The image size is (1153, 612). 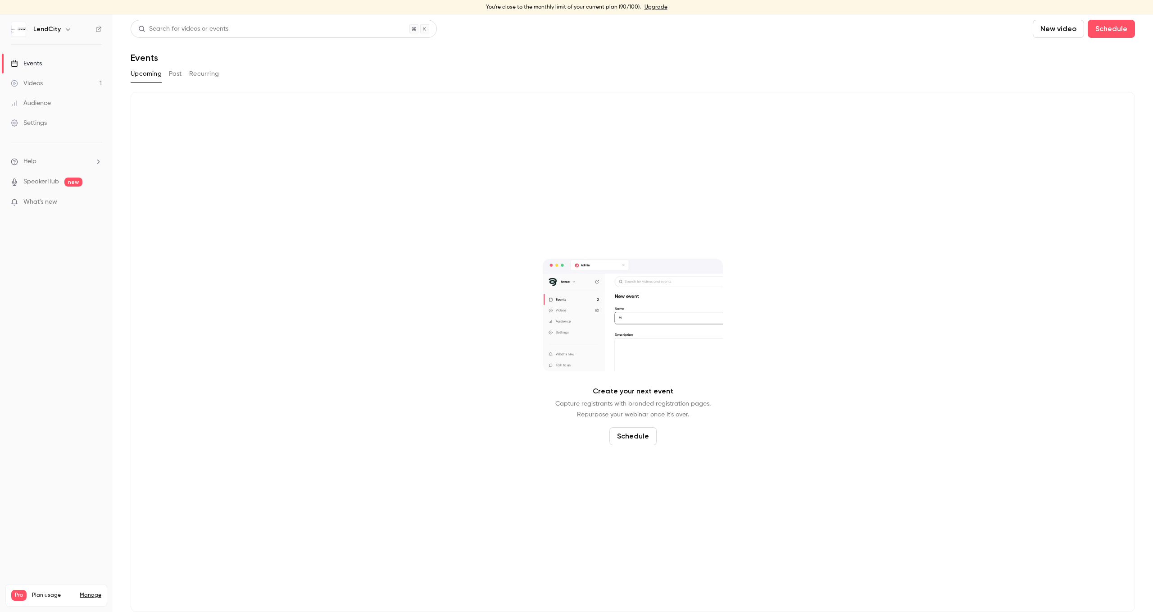 I want to click on div: Search for videos or events, so click(x=183, y=29).